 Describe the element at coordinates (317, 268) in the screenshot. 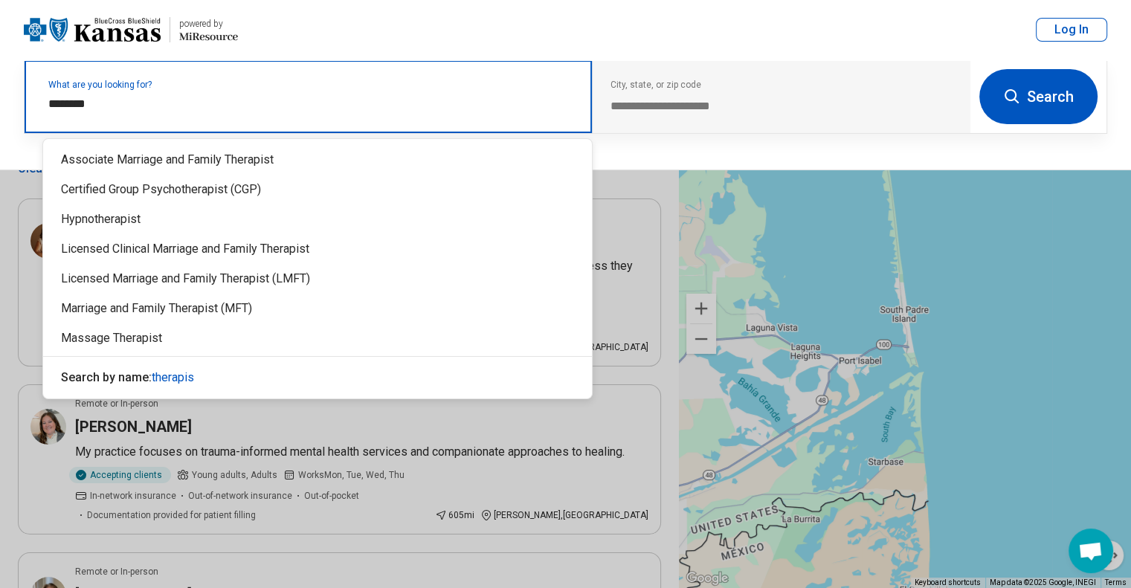

I see `div: Suggestions` at that location.